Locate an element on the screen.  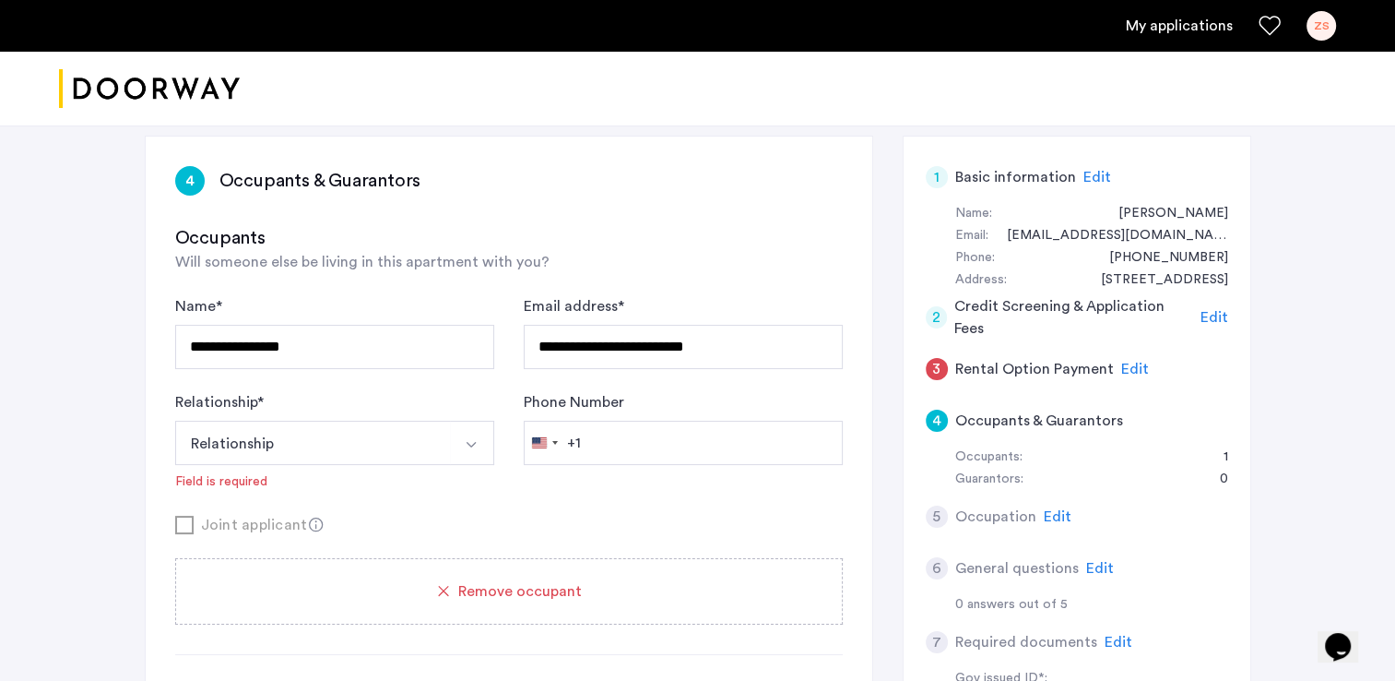
div: +1 is located at coordinates (574, 443).